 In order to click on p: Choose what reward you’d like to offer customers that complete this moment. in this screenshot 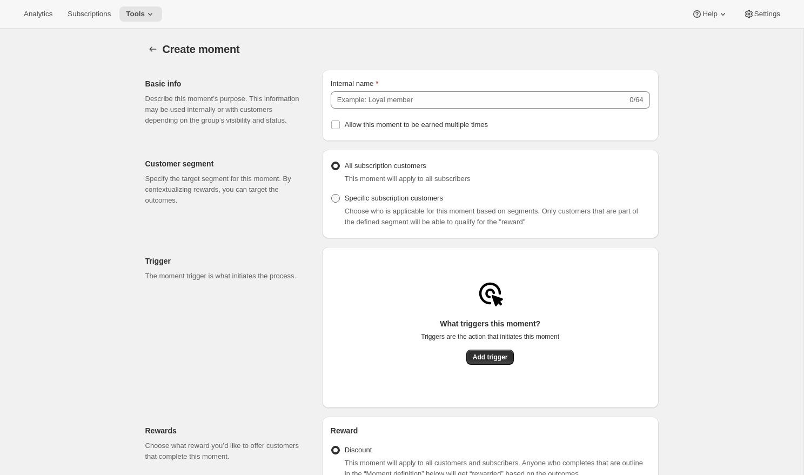, I will do `click(225, 451)`.